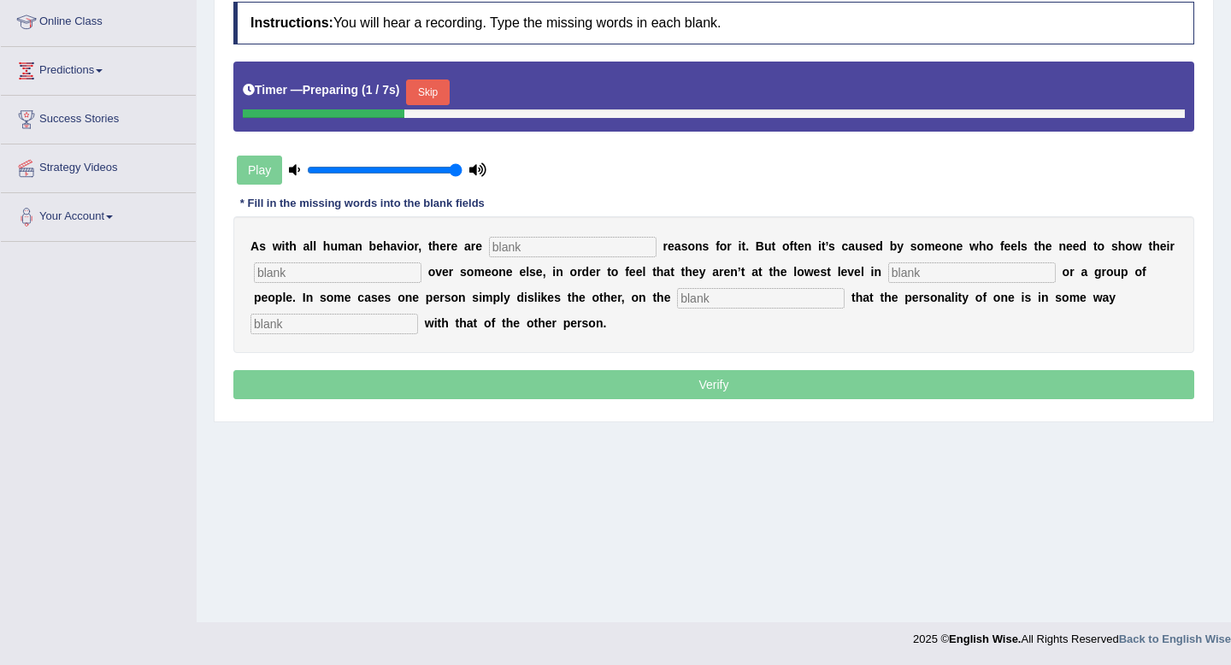  I want to click on b: v, so click(438, 272).